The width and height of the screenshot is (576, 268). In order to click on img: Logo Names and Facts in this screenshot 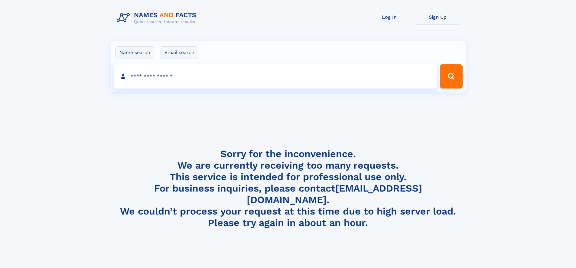, I will do `click(158, 18)`.